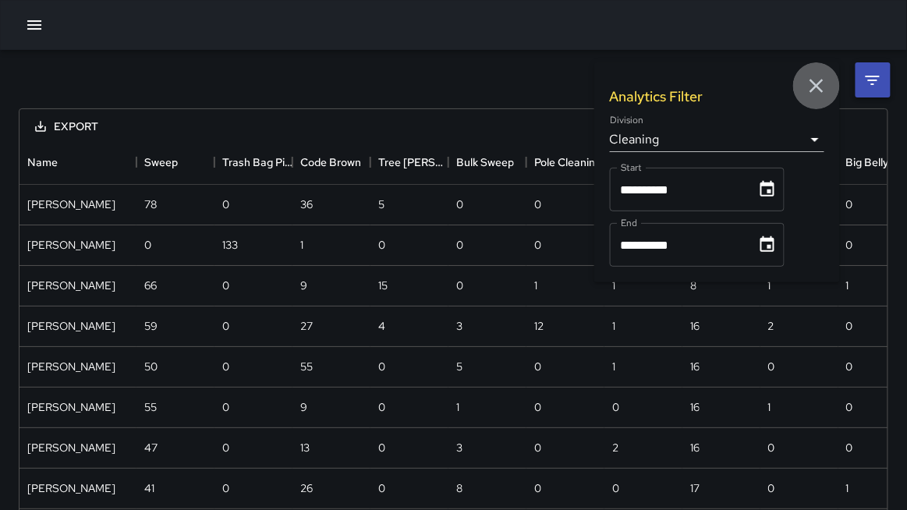  I want to click on div: 4, so click(381, 326).